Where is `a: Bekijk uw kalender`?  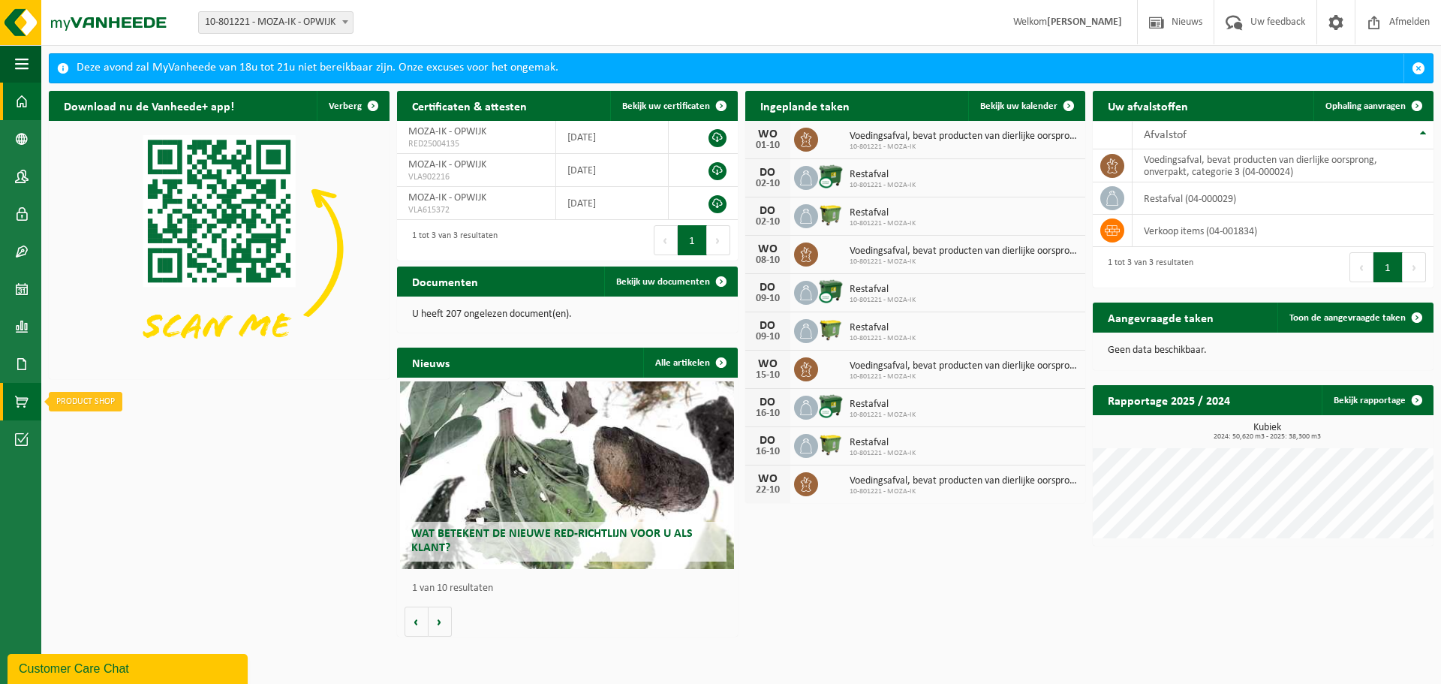 a: Bekijk uw kalender is located at coordinates (1026, 106).